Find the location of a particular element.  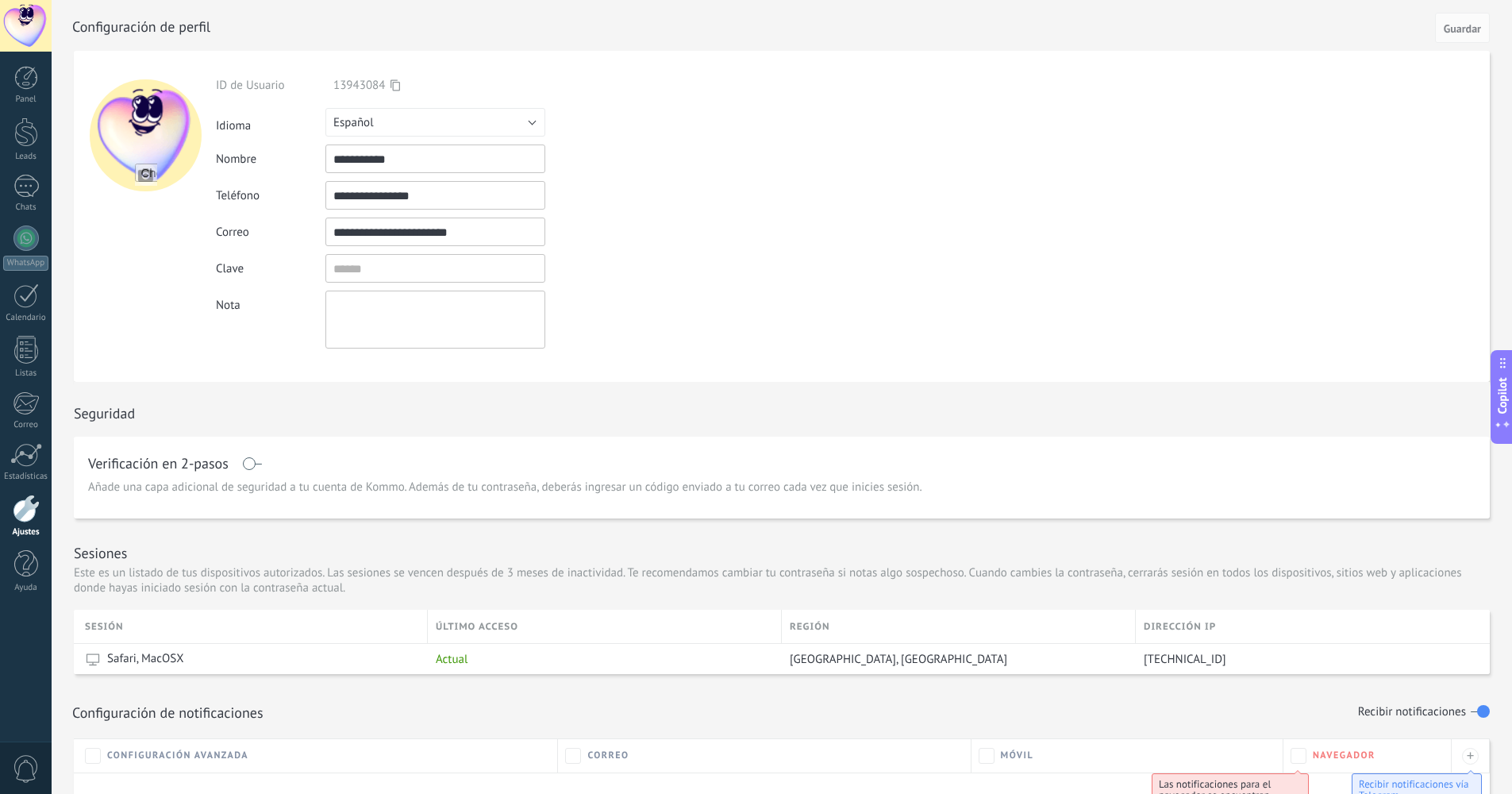

h1: Verificación en 2-pasos is located at coordinates (158, 463).